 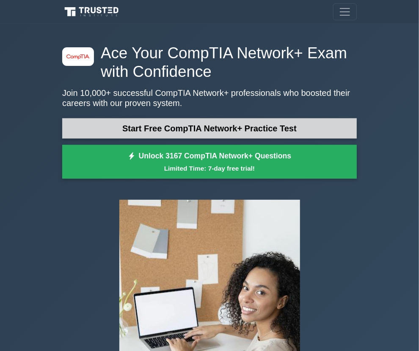 I want to click on small: Limited Time: 7-day free trial!, so click(x=209, y=168).